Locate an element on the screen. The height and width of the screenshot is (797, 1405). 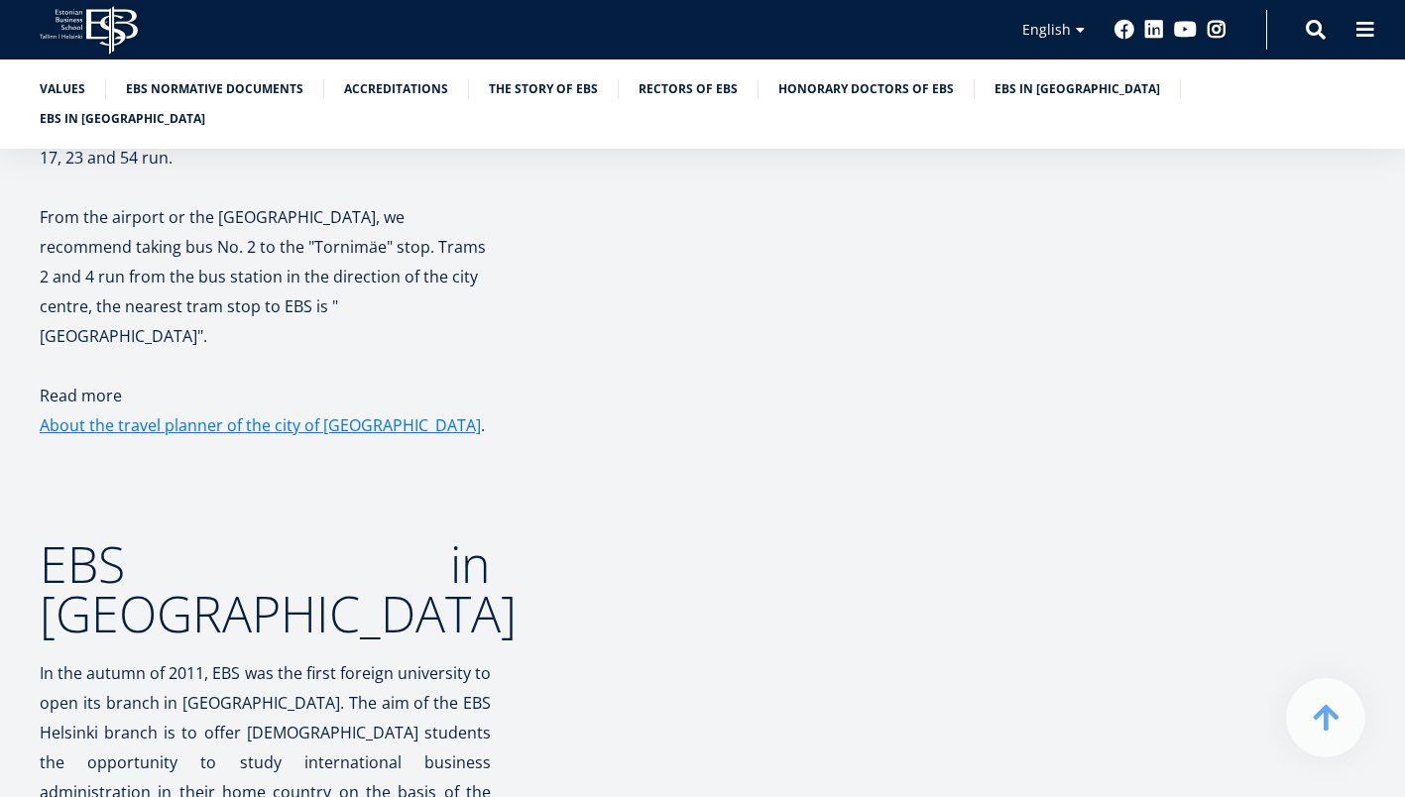
font: Read more is located at coordinates (80, 396).